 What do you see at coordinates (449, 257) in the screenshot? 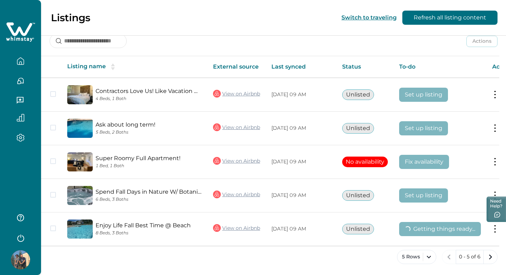
I see `button: previous page` at bounding box center [449, 257].